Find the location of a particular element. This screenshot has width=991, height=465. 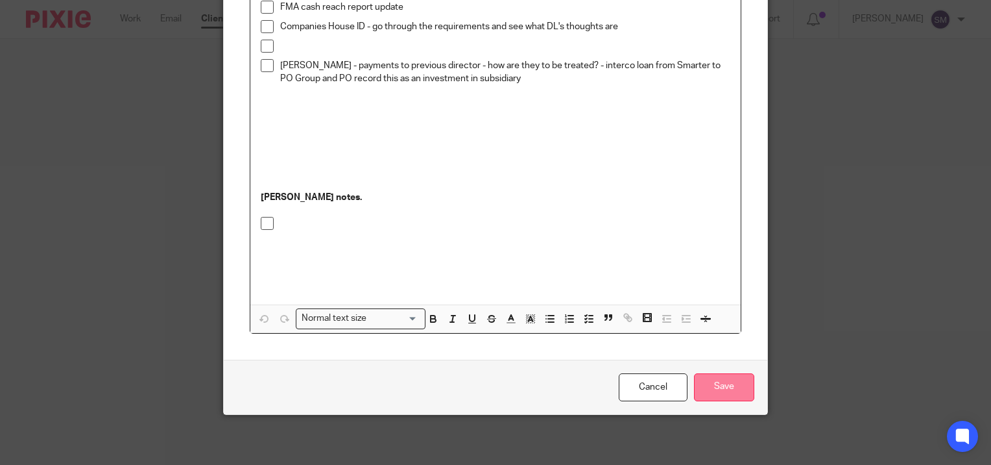

a: Cancel is located at coordinates (653, 387).